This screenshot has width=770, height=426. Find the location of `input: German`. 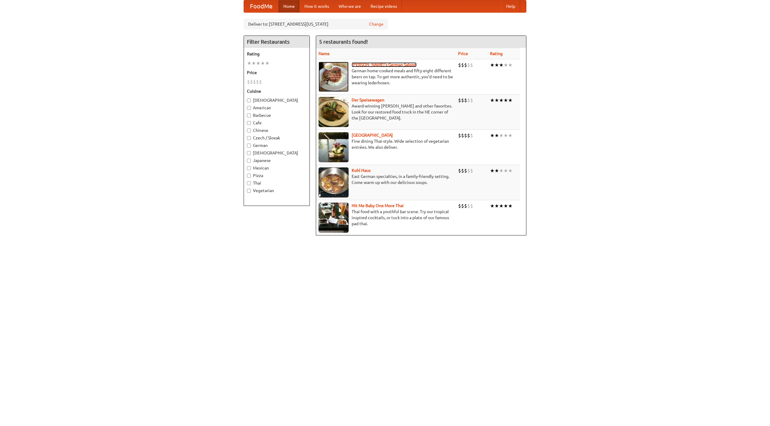

input: German is located at coordinates (249, 145).